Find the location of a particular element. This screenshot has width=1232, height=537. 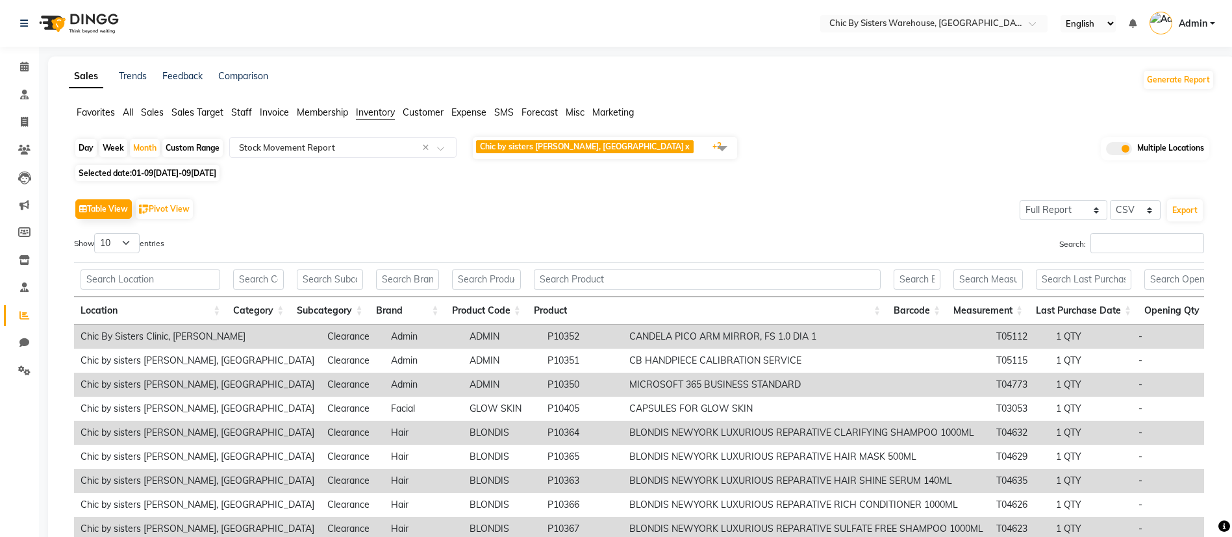

input: Search Location is located at coordinates (150, 279).